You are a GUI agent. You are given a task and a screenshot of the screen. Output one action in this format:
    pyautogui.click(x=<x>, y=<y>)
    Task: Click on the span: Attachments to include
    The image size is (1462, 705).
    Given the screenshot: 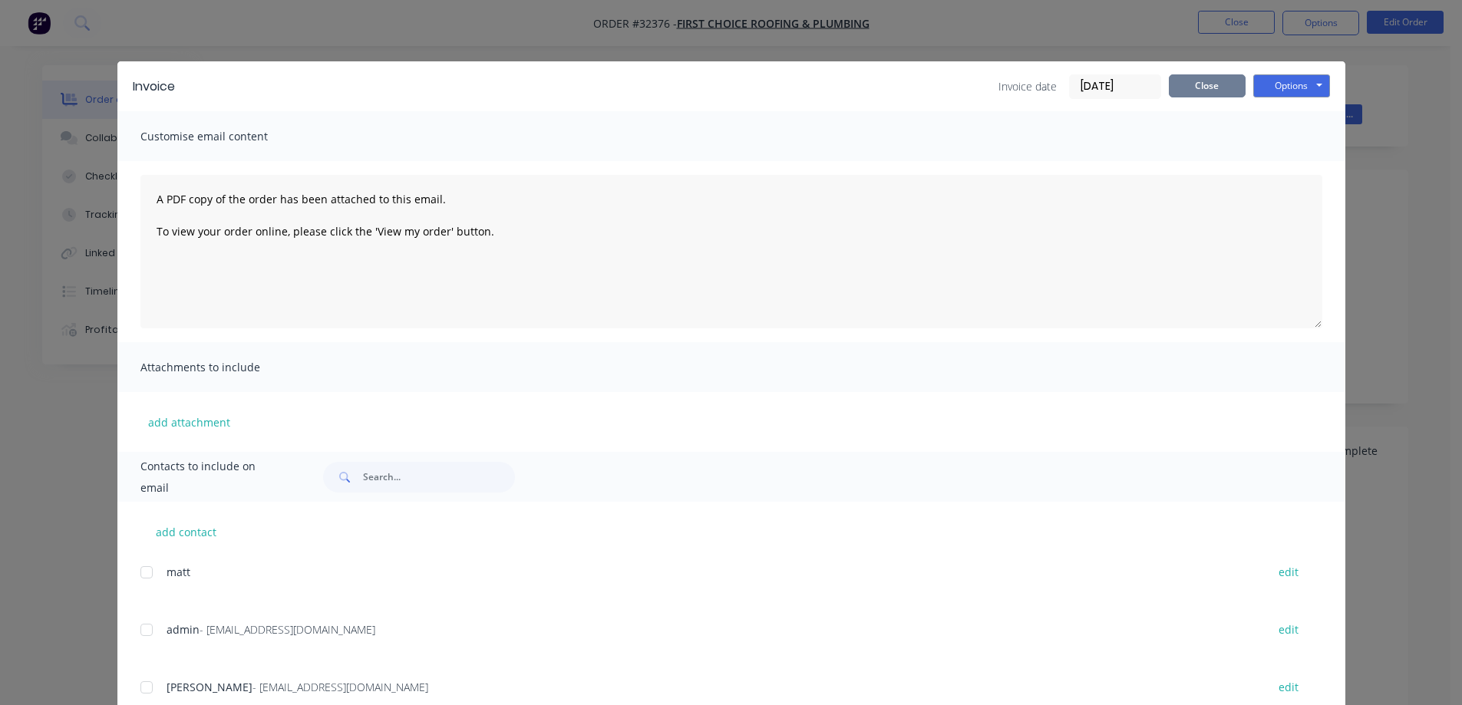 What is the action you would take?
    pyautogui.click(x=225, y=368)
    